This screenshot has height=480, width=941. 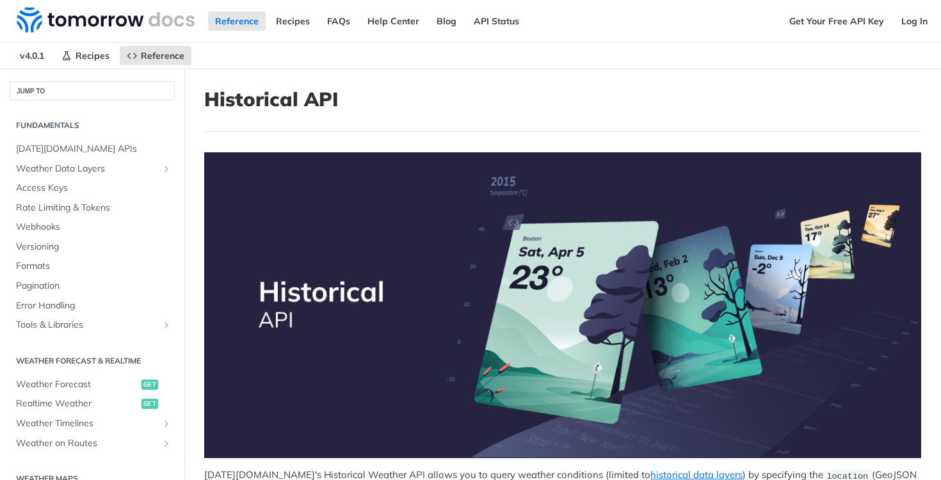 What do you see at coordinates (92, 361) in the screenshot?
I see `h2: Weather Forecast & realtime` at bounding box center [92, 361].